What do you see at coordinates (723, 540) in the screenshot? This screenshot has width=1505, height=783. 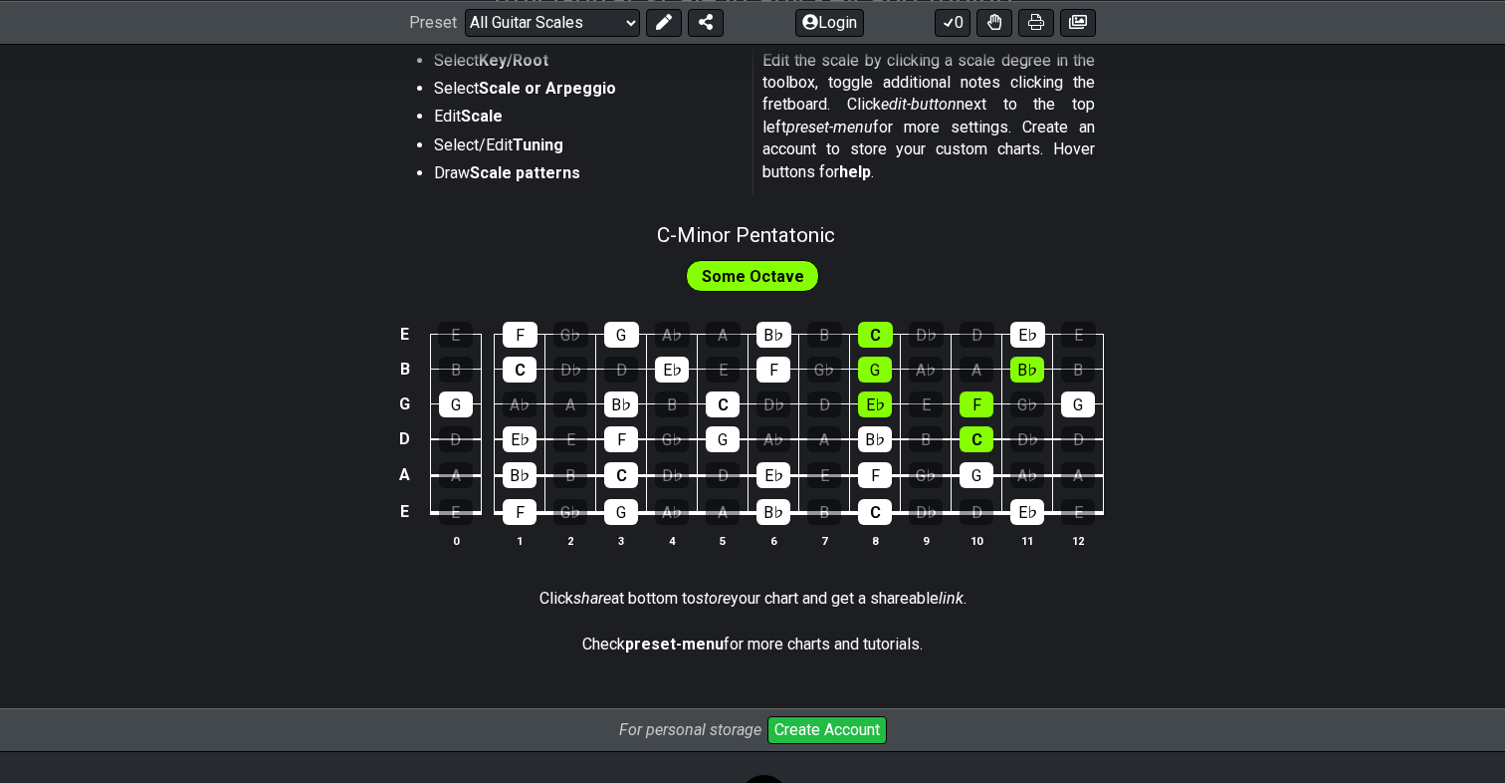 I see `th: 5` at bounding box center [723, 540].